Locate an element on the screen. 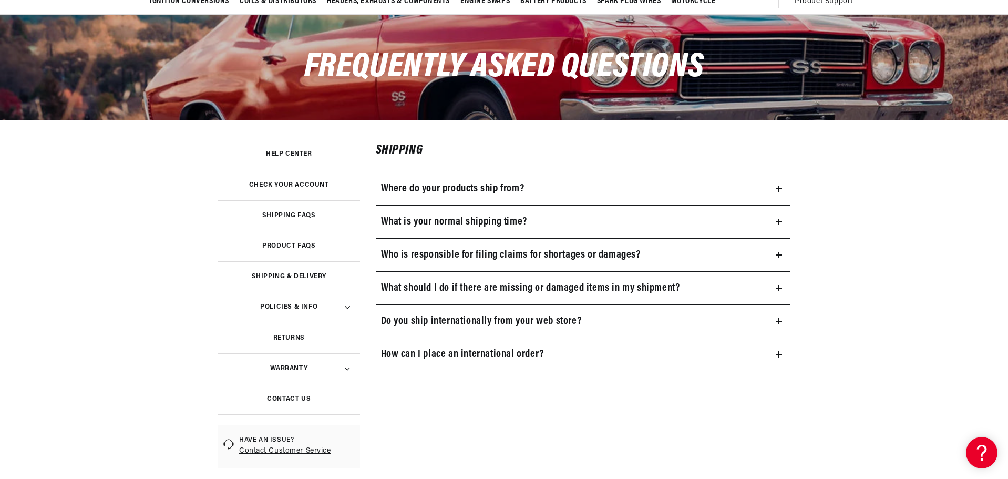 This screenshot has width=1008, height=479. h3: Warranty is located at coordinates (289, 369).